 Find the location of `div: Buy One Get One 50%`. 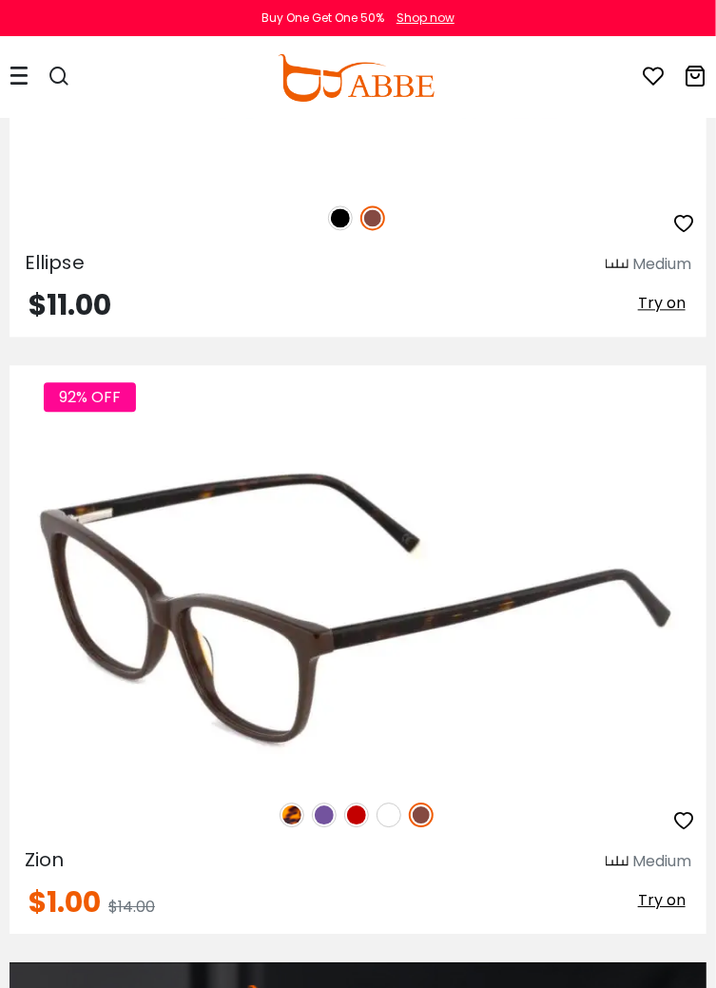

div: Buy One Get One 50% is located at coordinates (323, 18).